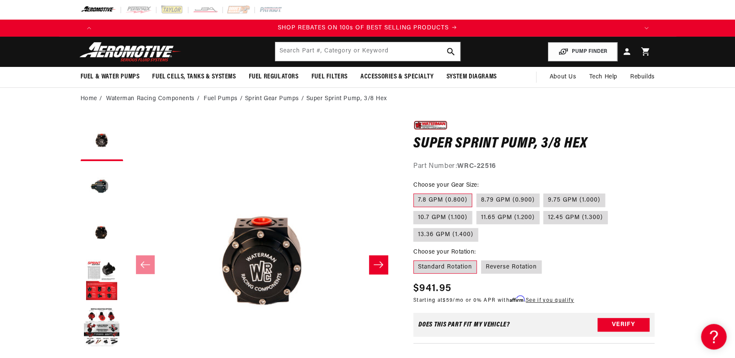 The width and height of the screenshot is (735, 358). I want to click on div: Part Number:, so click(534, 167).